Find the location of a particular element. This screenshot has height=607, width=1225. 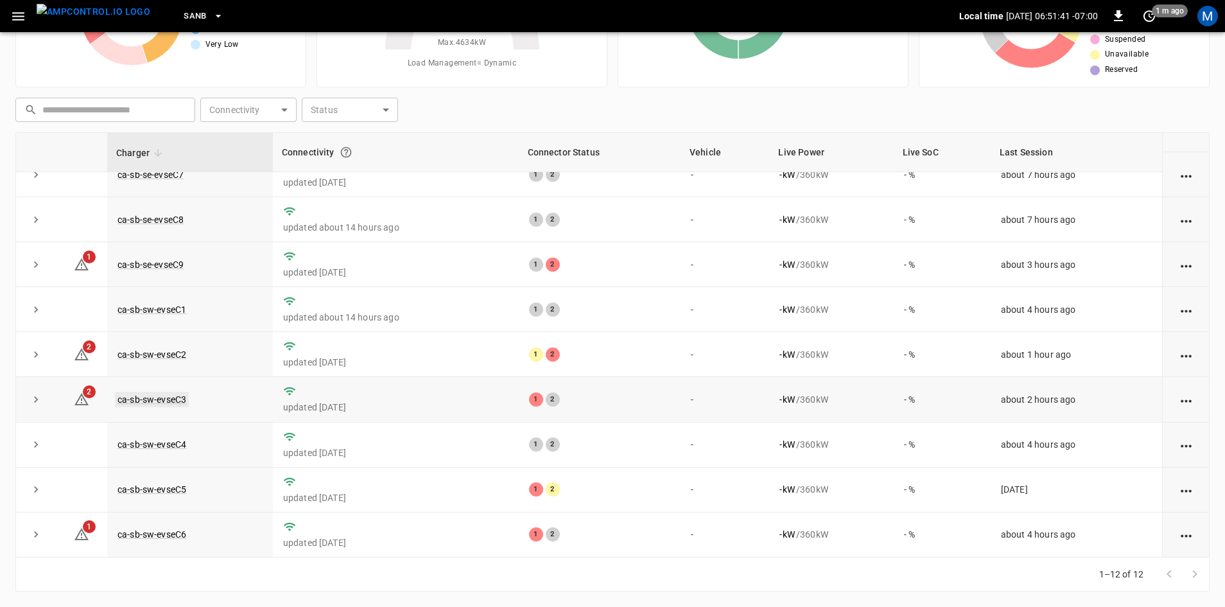

span: 1 m ago is located at coordinates (1170, 11).